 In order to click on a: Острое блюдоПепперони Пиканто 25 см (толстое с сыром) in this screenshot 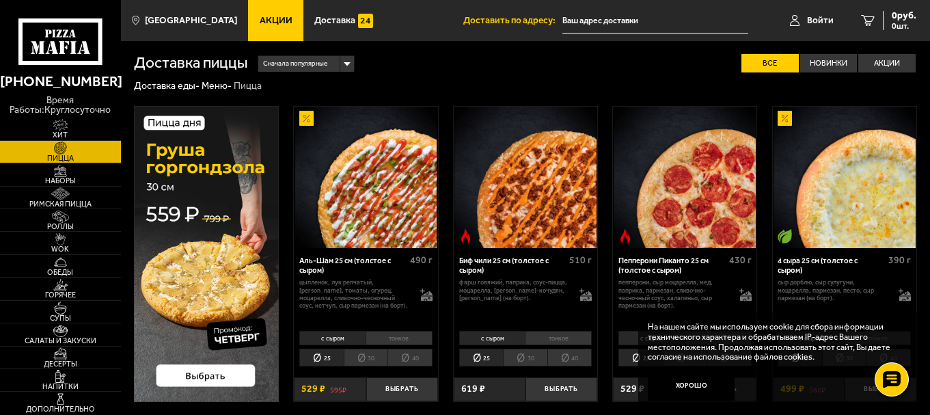, I will do `click(685, 178)`.